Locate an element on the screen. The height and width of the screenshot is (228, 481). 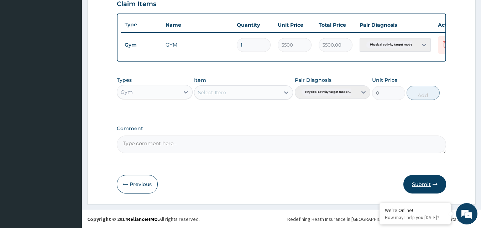
img: d_794563401_company_1708531726252_794563401 is located at coordinates (21, 45).